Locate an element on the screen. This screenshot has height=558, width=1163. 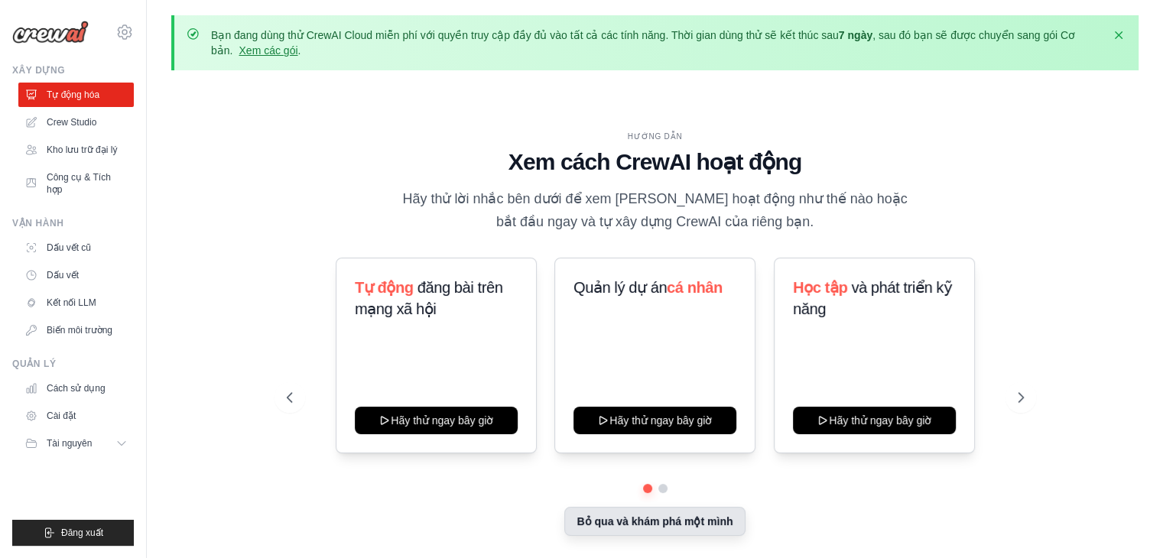
a: Biến môi trường is located at coordinates (76, 330).